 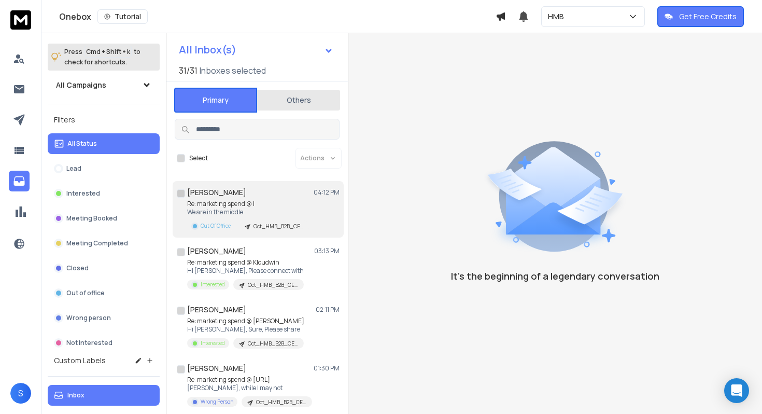 I want to click on span: Cmd + Shift + k, so click(x=108, y=51).